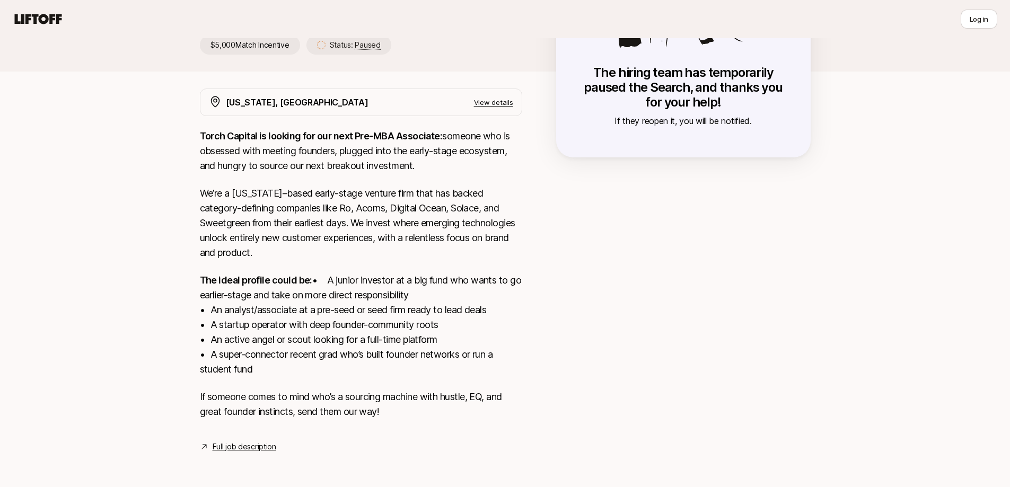  I want to click on p: The hiring team has temporarily paused the Search, and thanks you for your help!, so click(683, 87).